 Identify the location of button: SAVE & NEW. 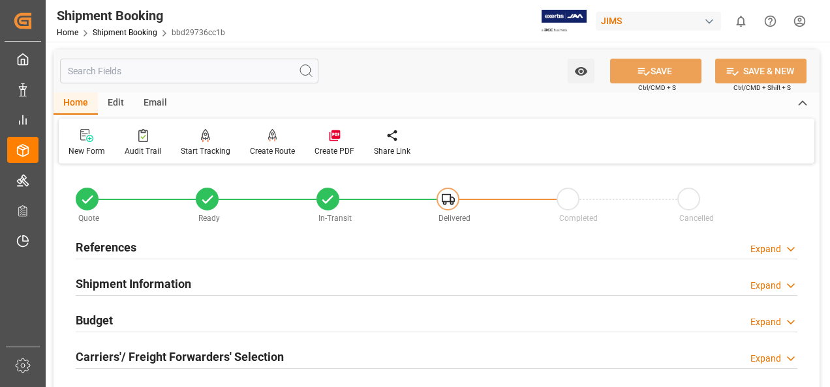
(760, 71).